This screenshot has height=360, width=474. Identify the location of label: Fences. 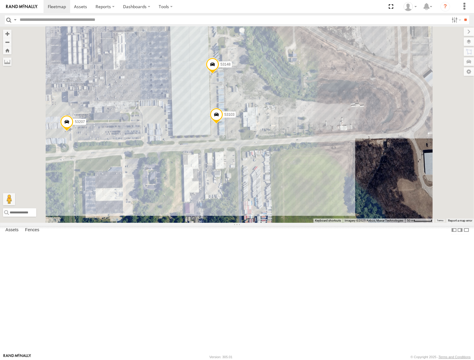
(32, 231).